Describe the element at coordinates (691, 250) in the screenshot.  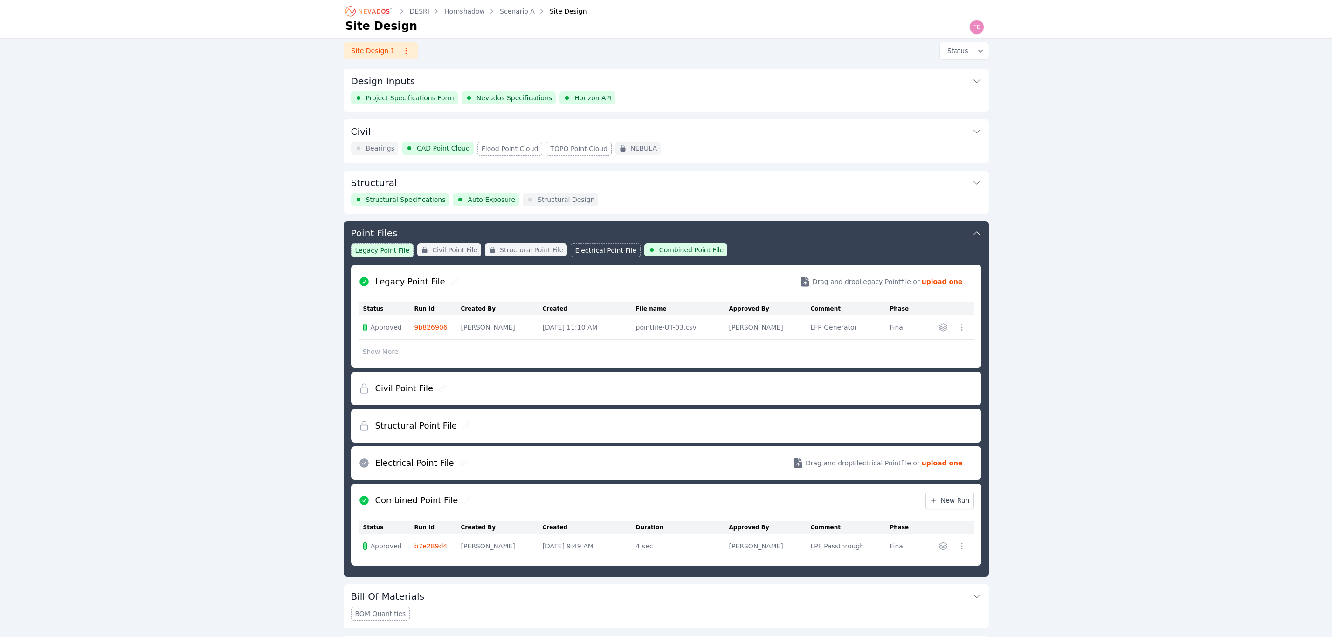
I see `span: Combined Point File` at that location.